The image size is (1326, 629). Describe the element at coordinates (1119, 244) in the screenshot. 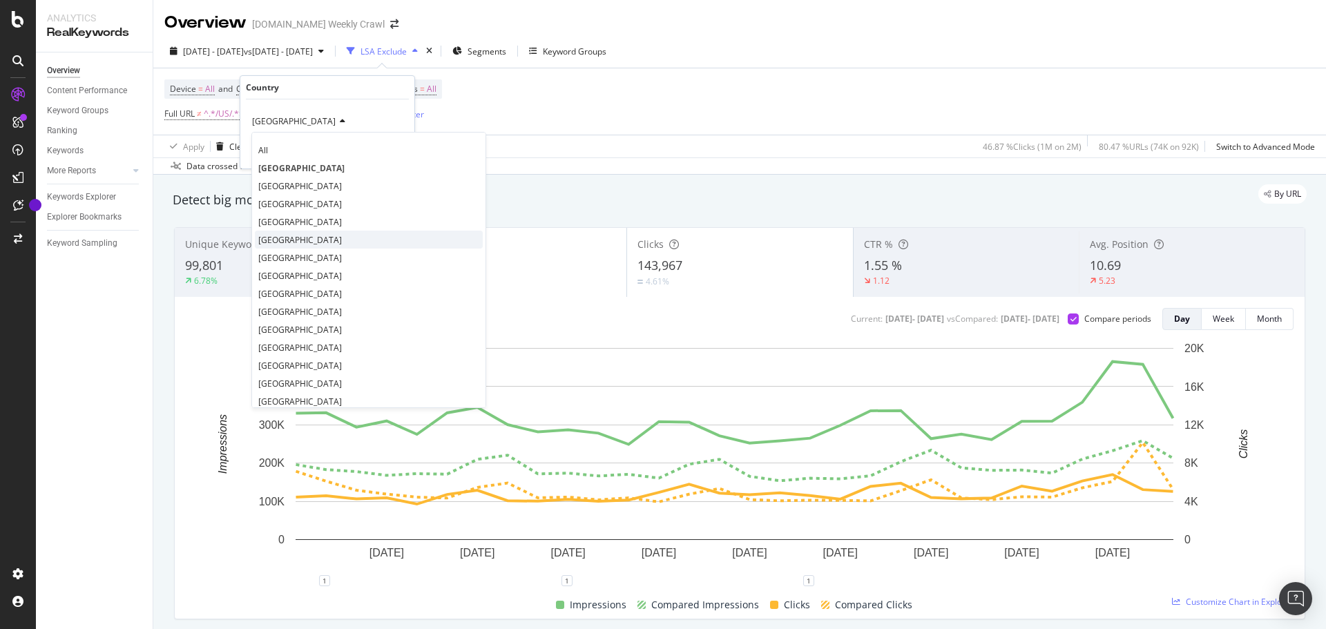

I see `span: Avg. Position` at that location.